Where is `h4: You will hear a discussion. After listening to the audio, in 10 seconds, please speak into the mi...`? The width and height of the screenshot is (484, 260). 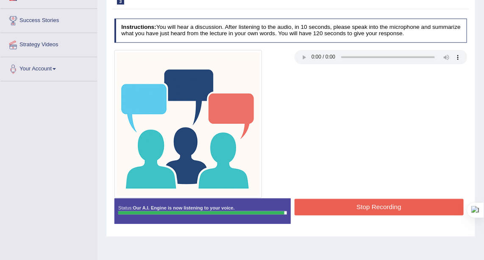 h4: You will hear a discussion. After listening to the audio, in 10 seconds, please speak into the mi... is located at coordinates (291, 30).